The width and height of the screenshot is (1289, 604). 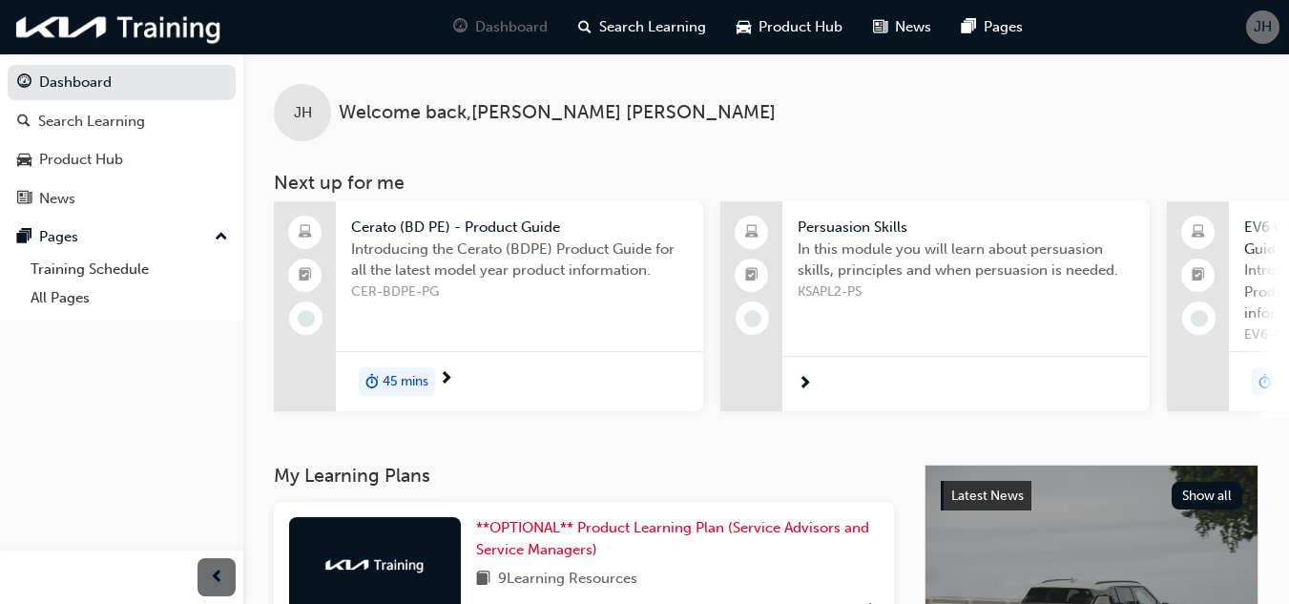 I want to click on a: Cerato (BD PE) - Product GuideIntroducing the Cerato (BDPE) Product Guide for all the latest mode..., so click(x=489, y=306).